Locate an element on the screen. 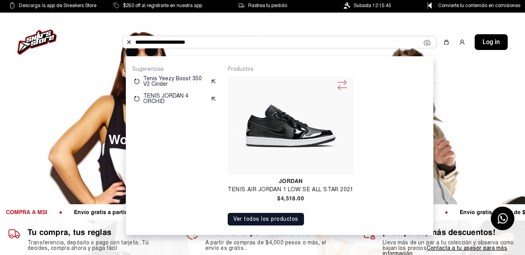 The width and height of the screenshot is (525, 255). h4: Jordan is located at coordinates (290, 181).